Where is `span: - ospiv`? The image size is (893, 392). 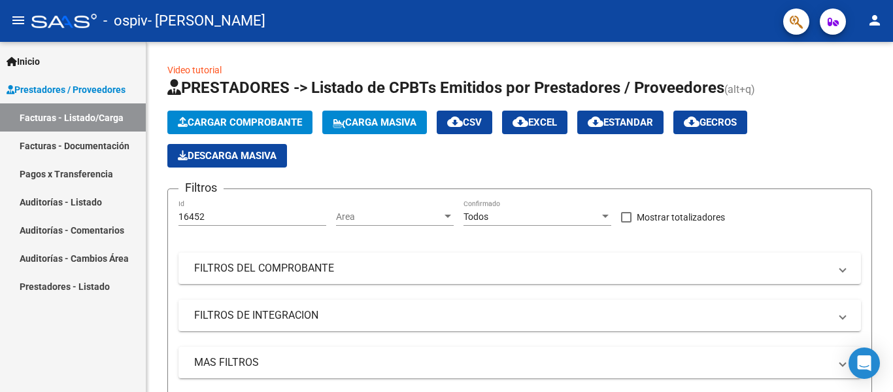 span: - ospiv is located at coordinates (126, 21).